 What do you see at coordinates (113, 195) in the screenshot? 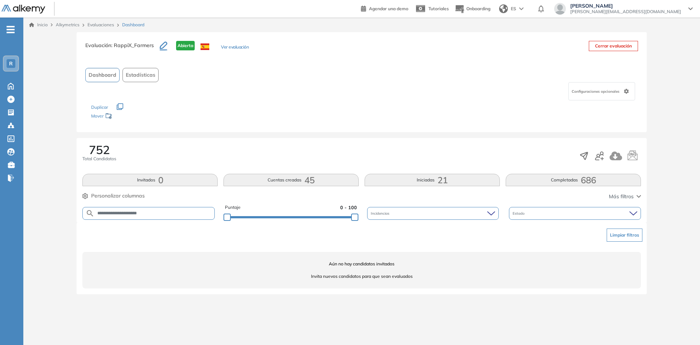
I see `button: Personalizar columnas` at bounding box center [113, 195].